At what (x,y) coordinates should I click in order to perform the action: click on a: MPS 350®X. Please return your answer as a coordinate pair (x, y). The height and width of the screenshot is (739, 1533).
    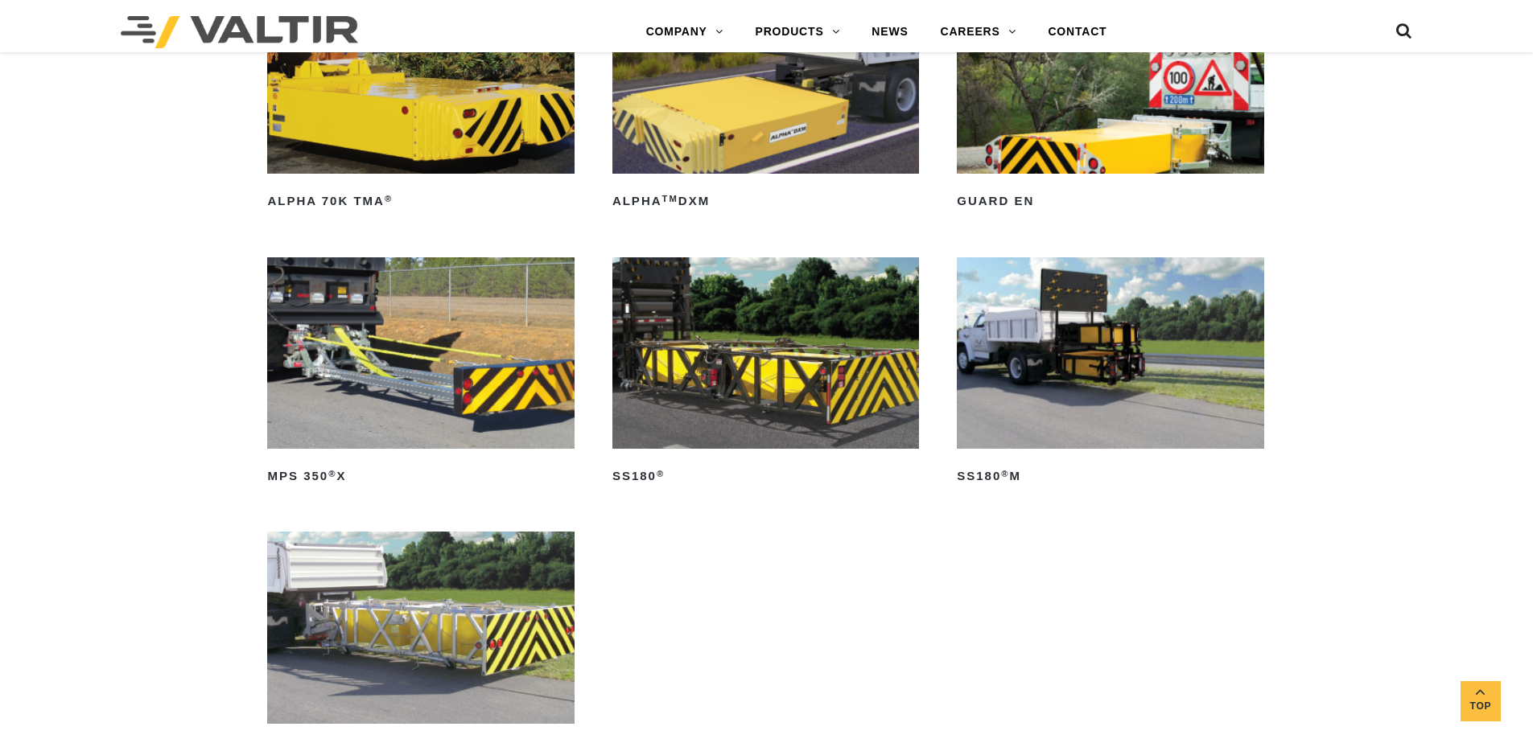
    Looking at the image, I should click on (420, 373).